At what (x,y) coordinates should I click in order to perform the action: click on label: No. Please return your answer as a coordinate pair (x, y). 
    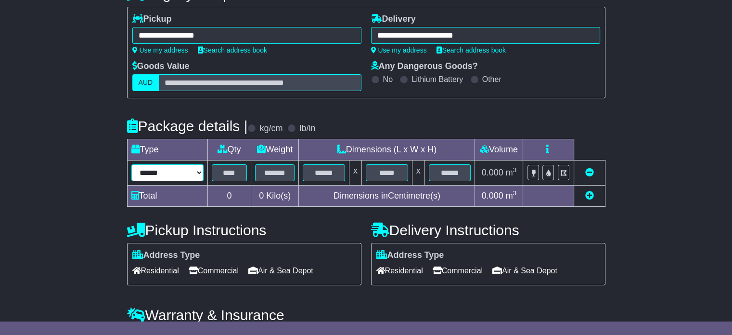
    Looking at the image, I should click on (388, 79).